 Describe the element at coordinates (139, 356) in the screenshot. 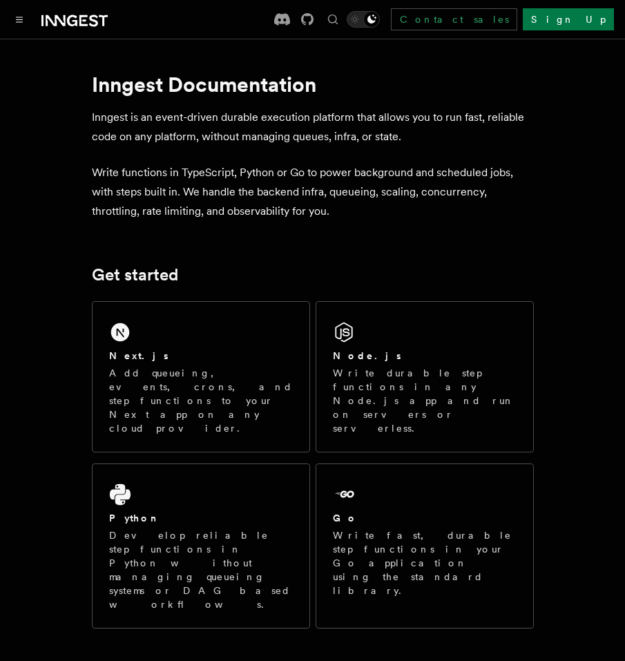

I see `h2: Next.js` at that location.